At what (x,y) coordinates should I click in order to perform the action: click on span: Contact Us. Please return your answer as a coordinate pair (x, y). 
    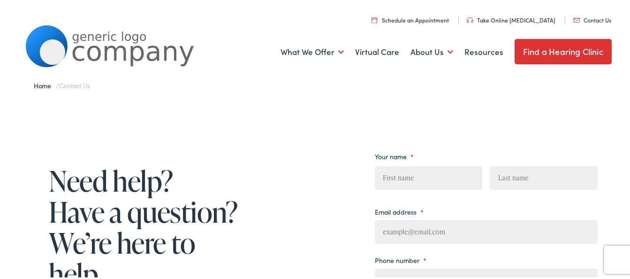
    Looking at the image, I should click on (75, 84).